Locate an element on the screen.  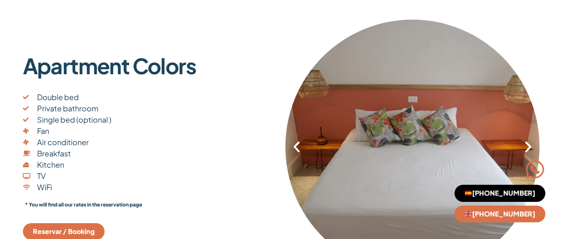
span: Fan is located at coordinates (42, 130).